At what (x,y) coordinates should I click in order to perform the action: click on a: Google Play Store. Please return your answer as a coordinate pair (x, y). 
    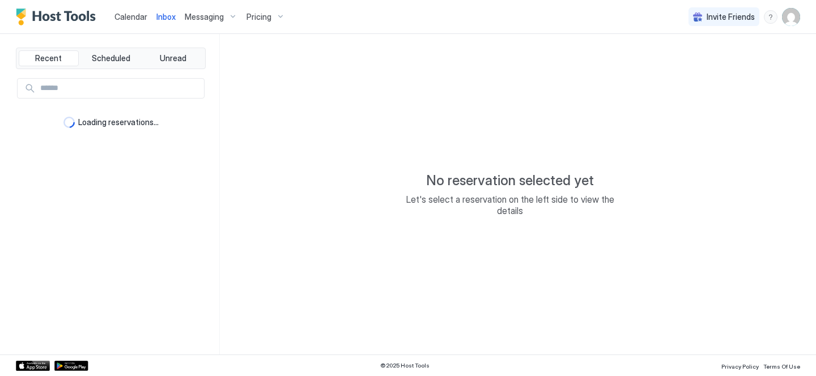
    Looking at the image, I should click on (71, 366).